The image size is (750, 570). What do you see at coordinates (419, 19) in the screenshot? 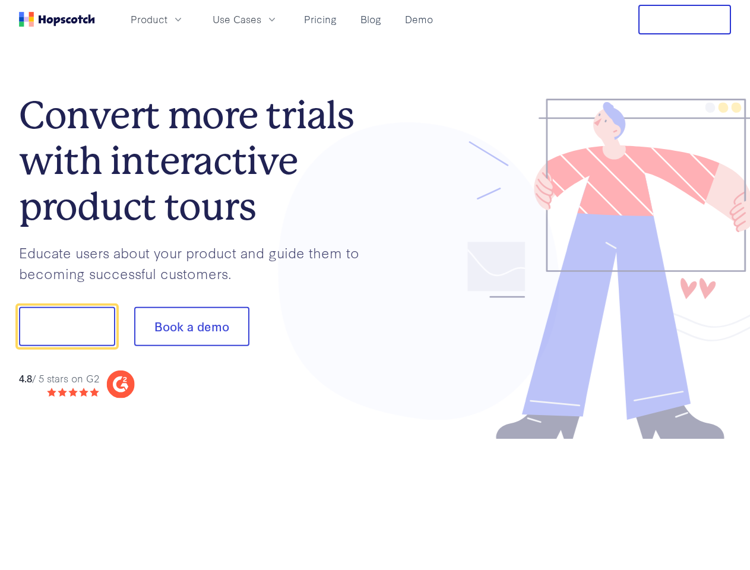
I see `a: Demo` at bounding box center [419, 19].